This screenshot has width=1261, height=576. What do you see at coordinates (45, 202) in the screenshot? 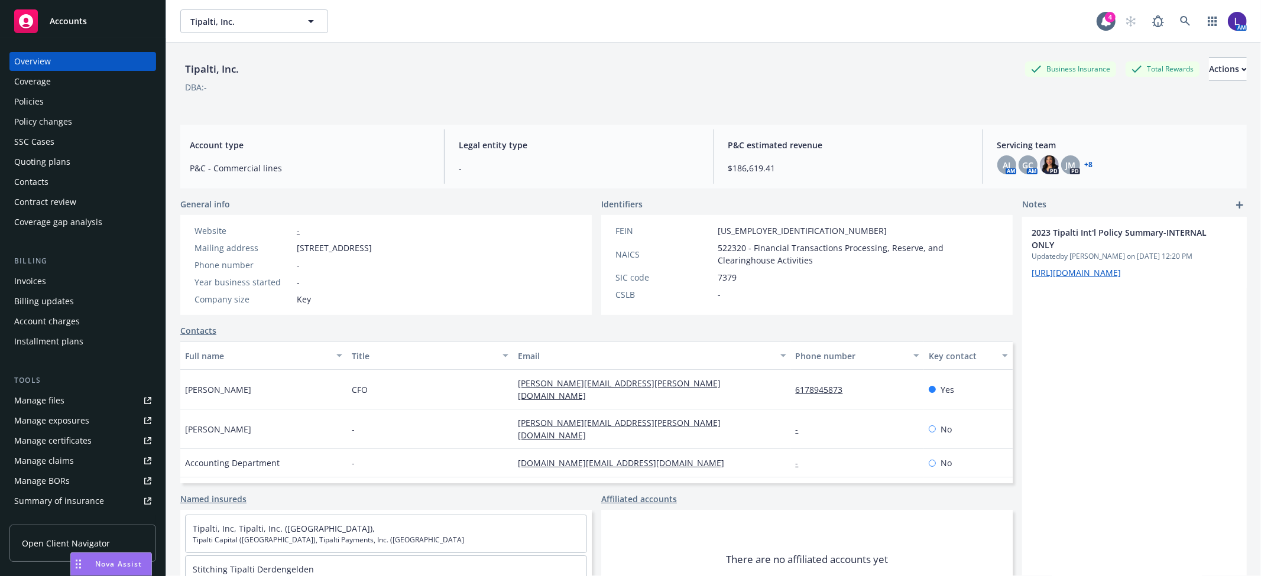
I see `div: Contract review` at bounding box center [45, 202].